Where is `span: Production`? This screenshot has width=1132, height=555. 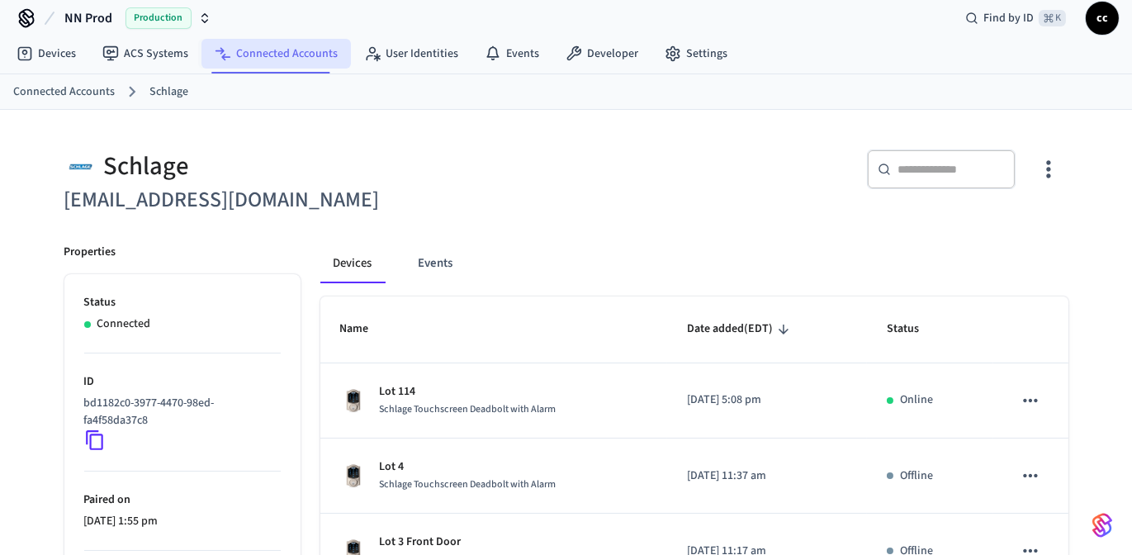
span: Production is located at coordinates (159, 18).